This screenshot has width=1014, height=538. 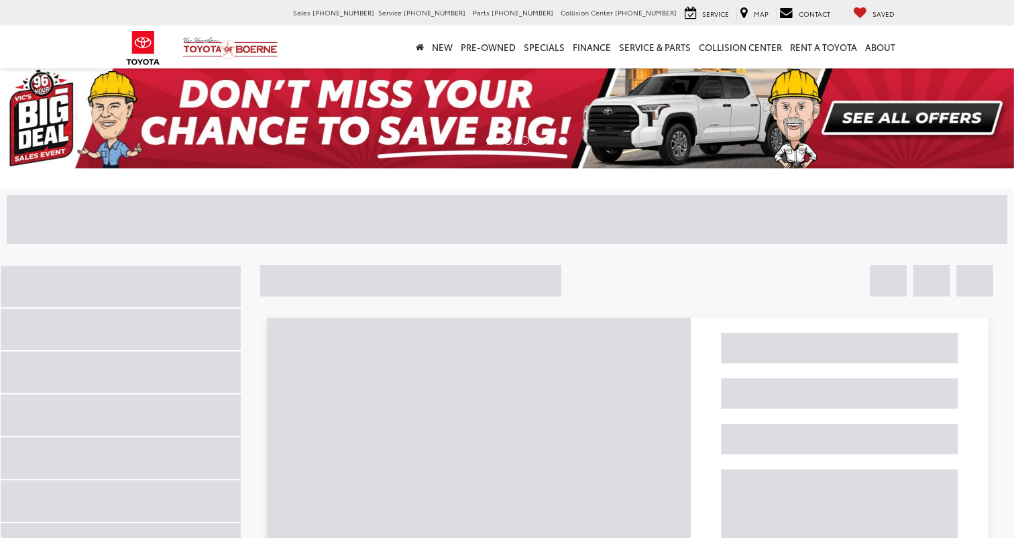 What do you see at coordinates (754, 13) in the screenshot?
I see `a: Map` at bounding box center [754, 13].